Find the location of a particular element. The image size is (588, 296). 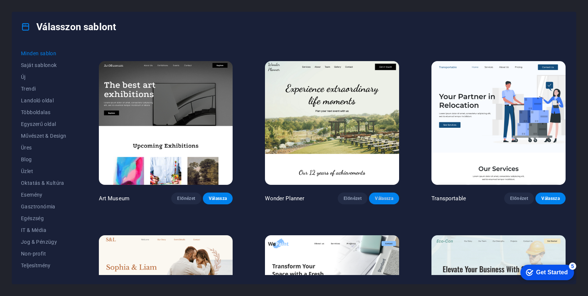

span: Trendi is located at coordinates (44, 89).